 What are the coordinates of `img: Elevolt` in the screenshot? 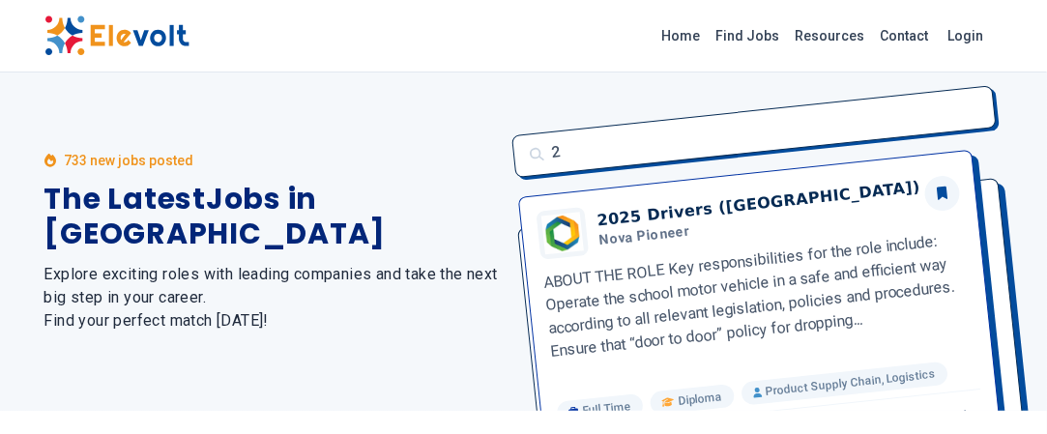 It's located at (117, 36).